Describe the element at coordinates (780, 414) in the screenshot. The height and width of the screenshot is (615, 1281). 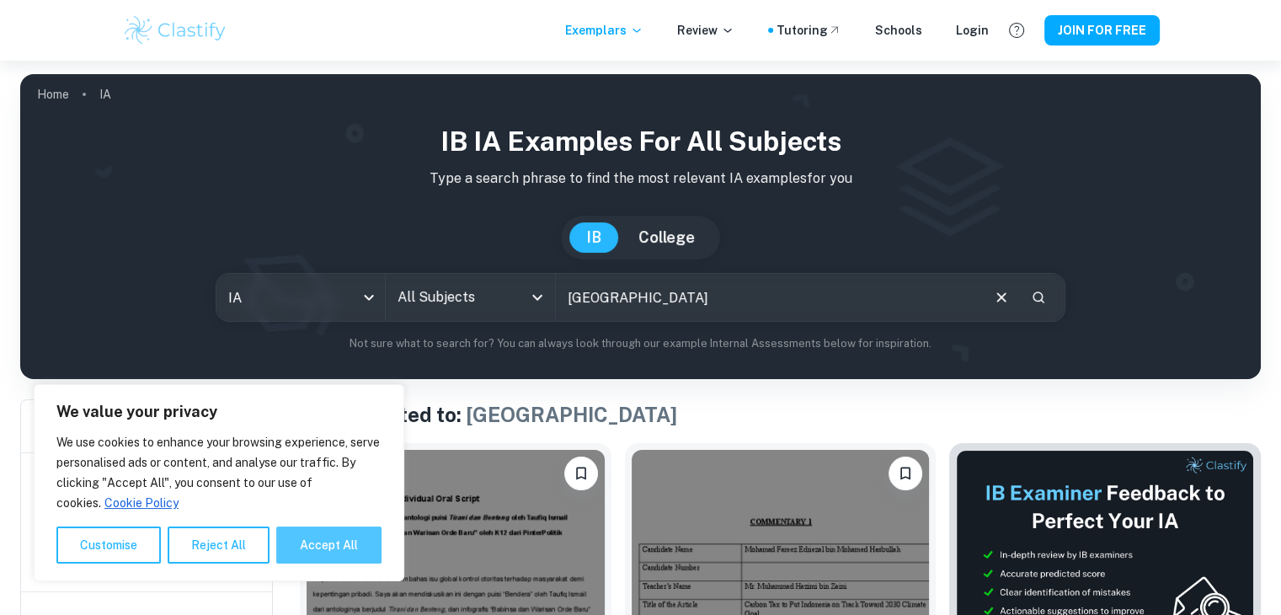
I see `h1: All IAs related to:` at that location.